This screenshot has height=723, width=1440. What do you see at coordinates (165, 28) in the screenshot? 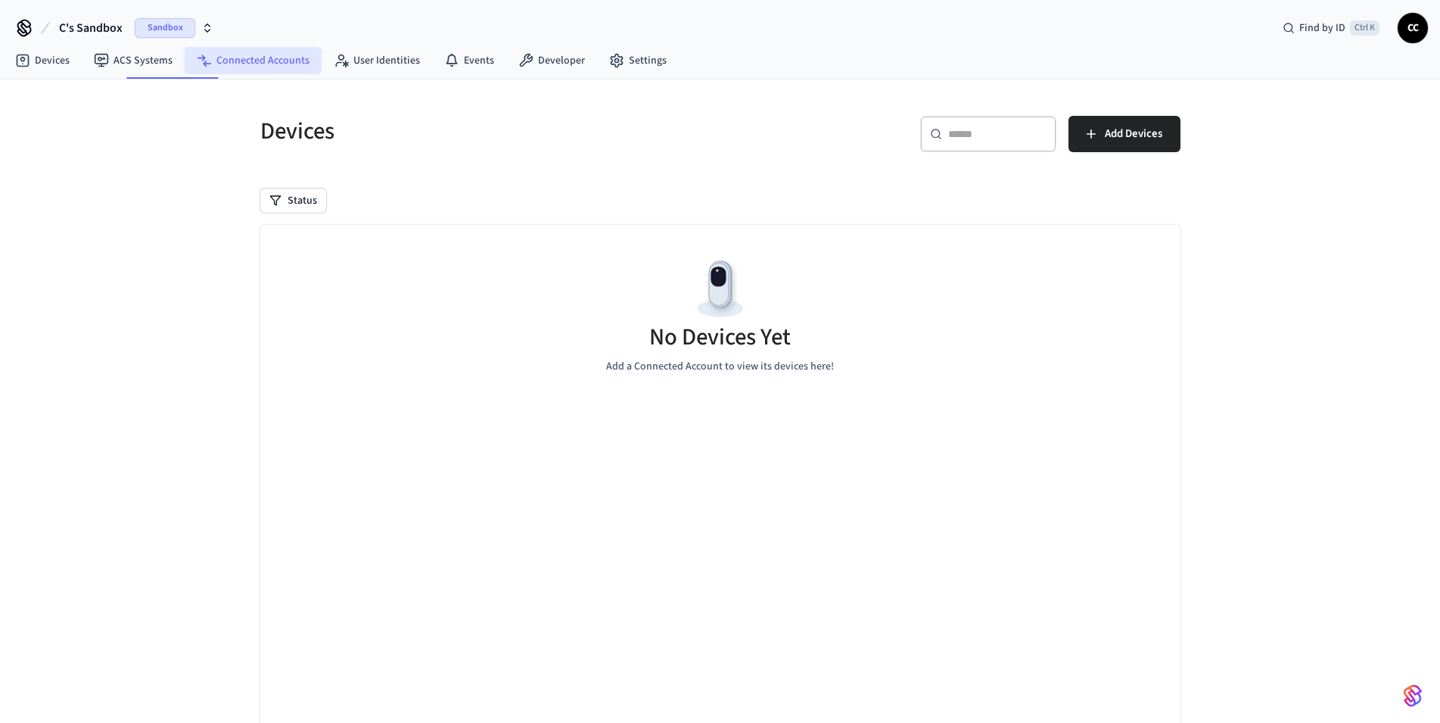
I see `span: Sandbox` at bounding box center [165, 28].